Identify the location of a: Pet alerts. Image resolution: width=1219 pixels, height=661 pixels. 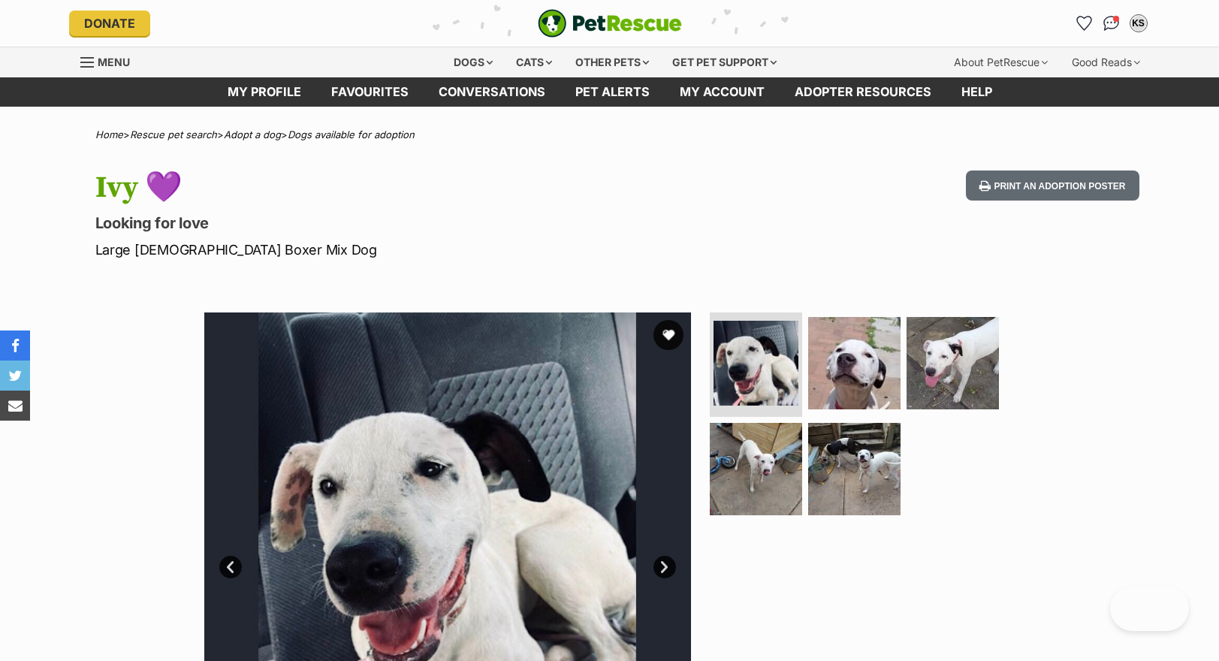
(612, 92).